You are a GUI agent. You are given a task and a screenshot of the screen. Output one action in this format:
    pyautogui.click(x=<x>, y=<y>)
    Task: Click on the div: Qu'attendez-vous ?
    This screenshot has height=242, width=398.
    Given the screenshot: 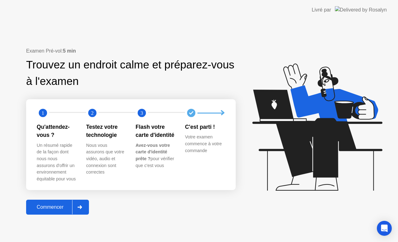 What is the action you would take?
    pyautogui.click(x=56, y=131)
    